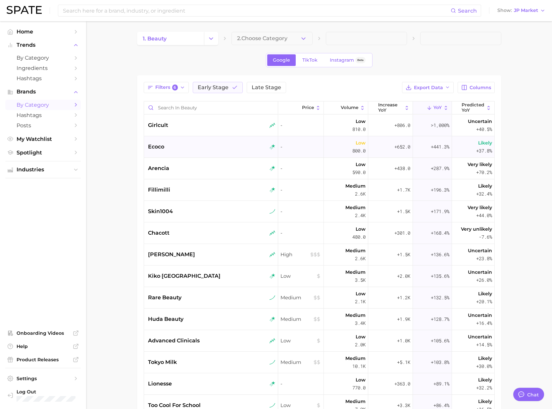 This screenshot has height=409, width=552. What do you see at coordinates (158, 125) in the screenshot?
I see `span: girlcult` at bounding box center [158, 125].